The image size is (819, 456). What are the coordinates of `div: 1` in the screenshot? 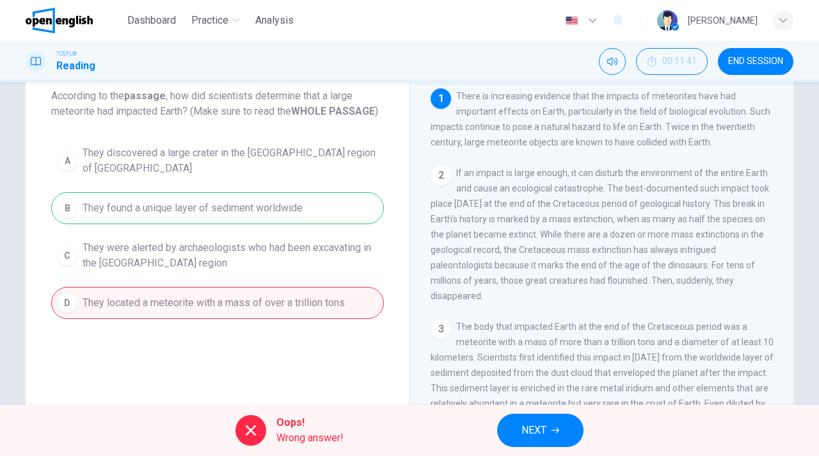 It's located at (441, 99).